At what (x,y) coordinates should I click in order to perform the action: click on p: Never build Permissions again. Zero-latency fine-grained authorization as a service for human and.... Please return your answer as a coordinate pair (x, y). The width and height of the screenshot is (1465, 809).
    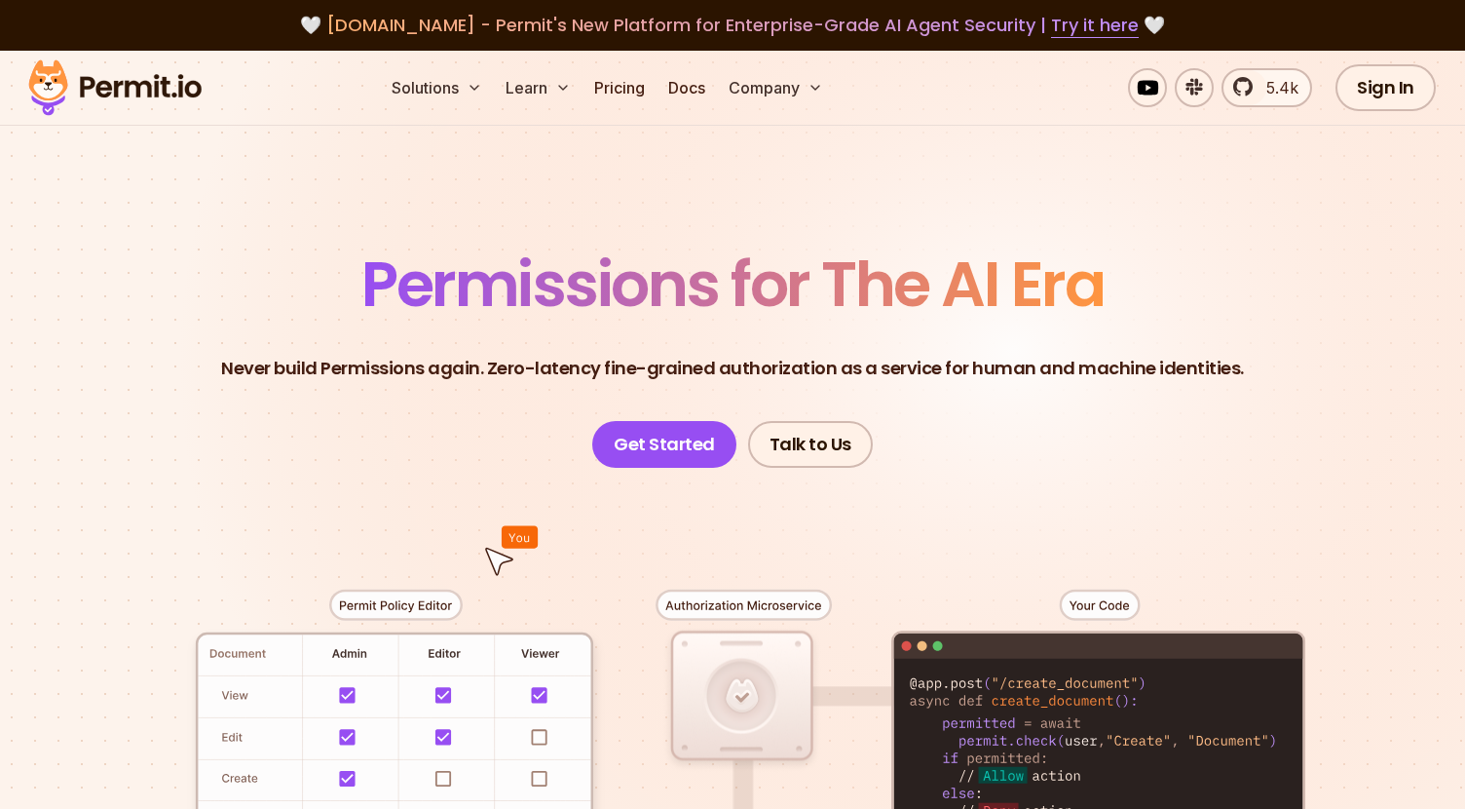
    Looking at the image, I should click on (733, 368).